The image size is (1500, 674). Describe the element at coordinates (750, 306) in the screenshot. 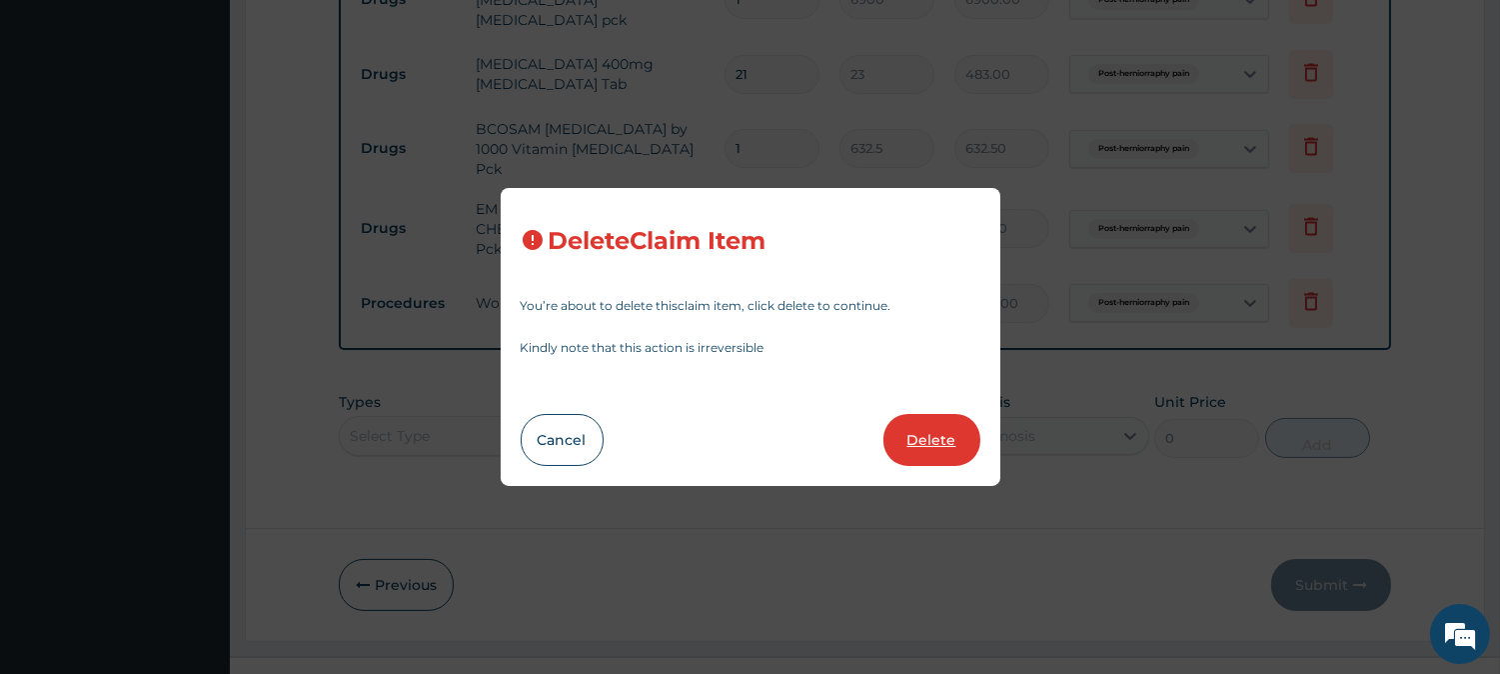

I see `p: You’re about to delete this claim item , click delete to continue.` at that location.